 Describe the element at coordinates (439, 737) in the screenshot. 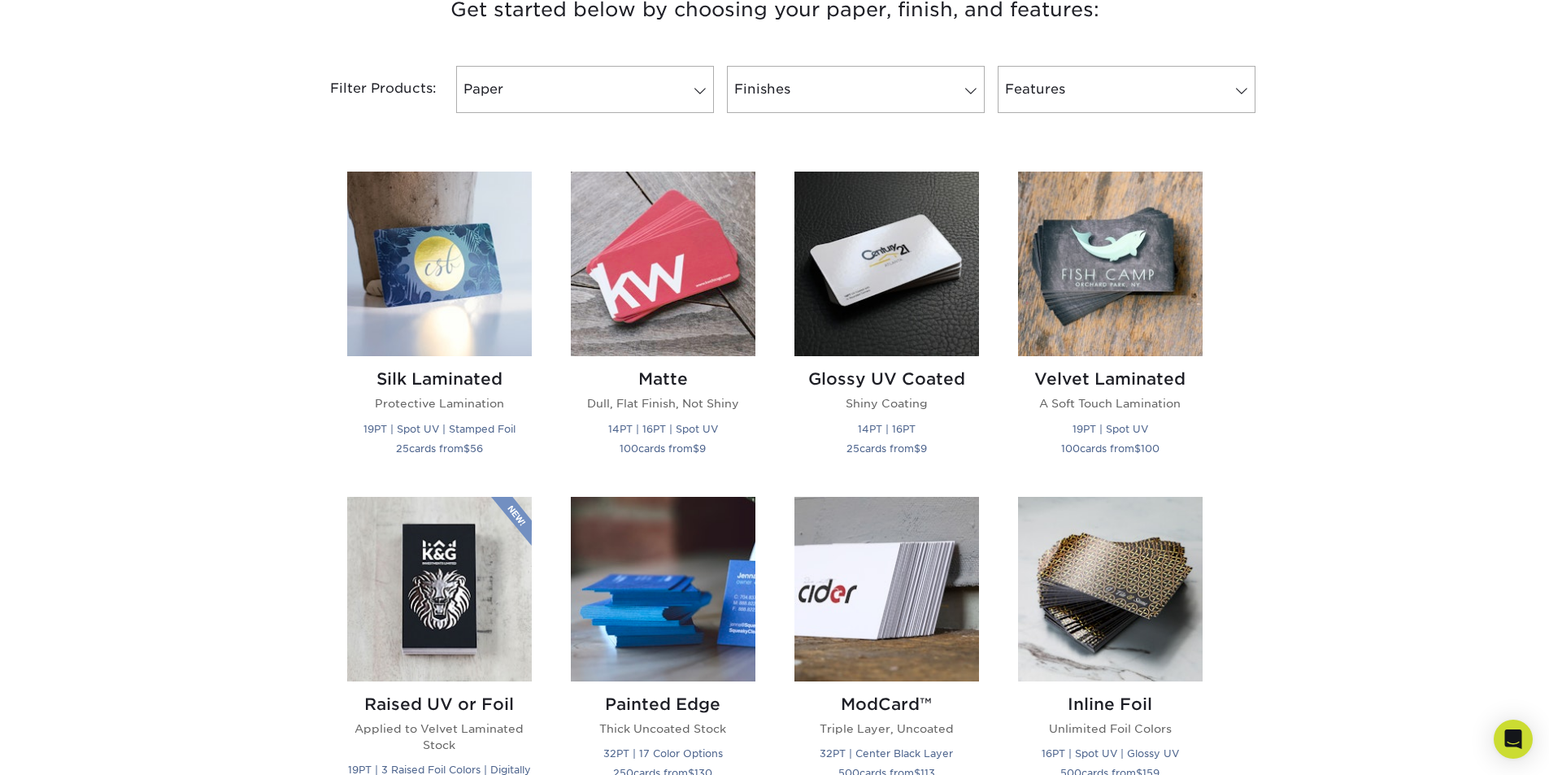

I see `p: Applied to Velvet Laminated Stock` at that location.